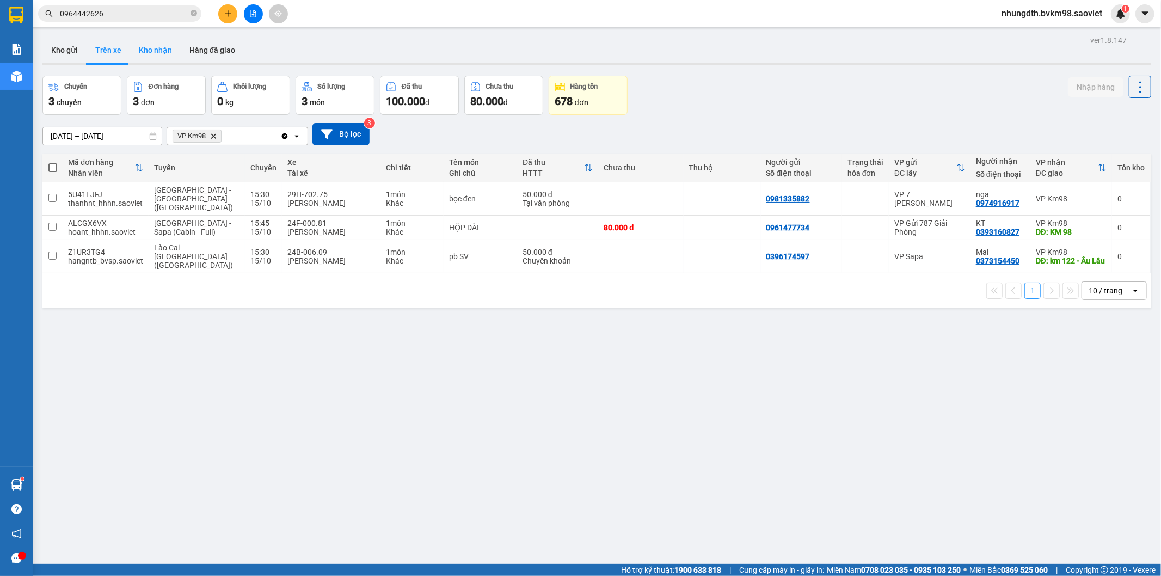  Describe the element at coordinates (563, 101) in the screenshot. I see `span: 678` at that location.